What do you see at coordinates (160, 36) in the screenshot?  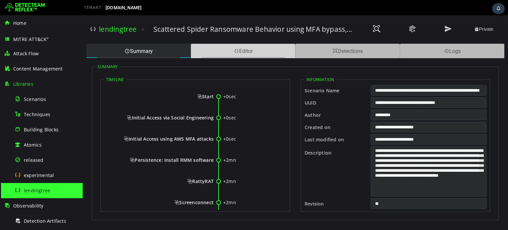 I see `div: Editor` at bounding box center [160, 36].